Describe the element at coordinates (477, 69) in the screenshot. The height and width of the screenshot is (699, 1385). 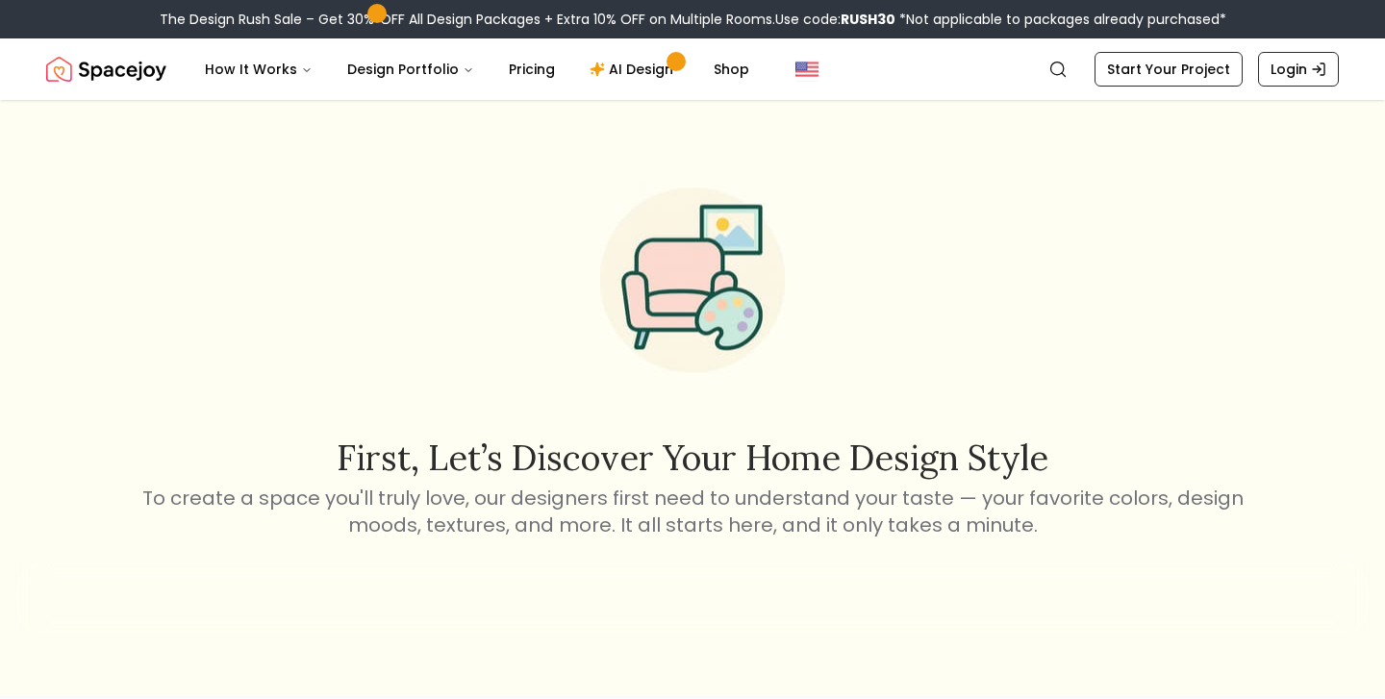
I see `nav: Main` at that location.